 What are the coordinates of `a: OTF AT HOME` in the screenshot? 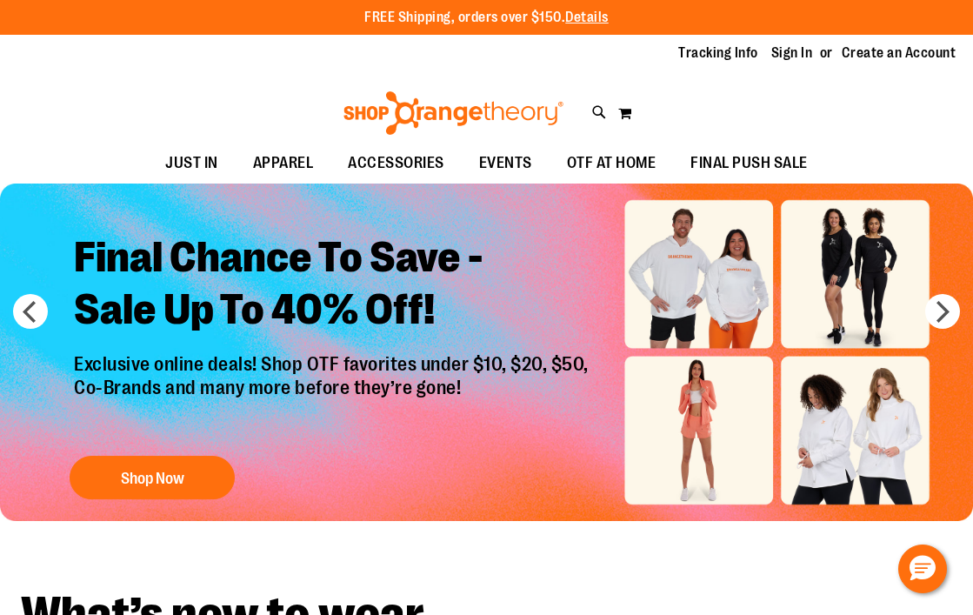 It's located at (611, 163).